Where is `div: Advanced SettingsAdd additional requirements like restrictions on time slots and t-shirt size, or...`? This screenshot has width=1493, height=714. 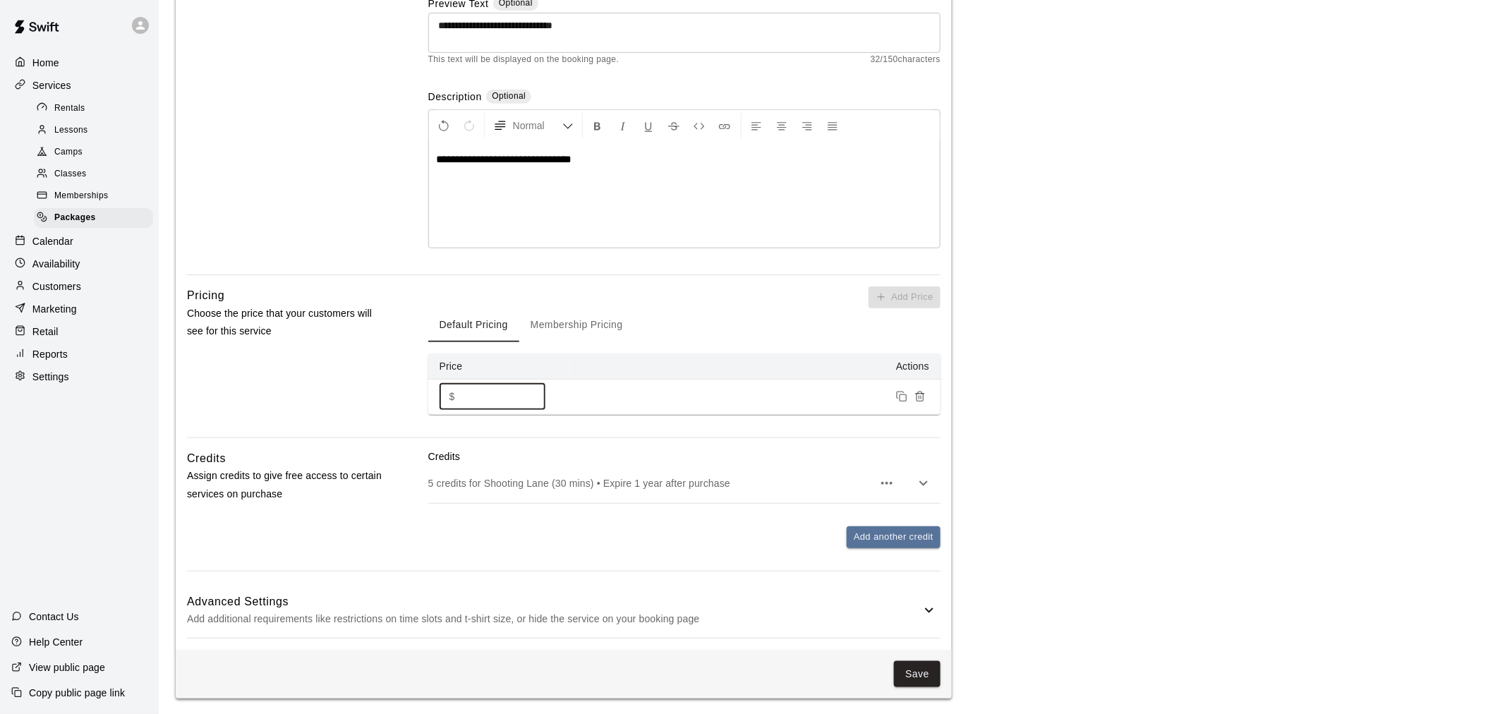
div: Advanced SettingsAdd additional requirements like restrictions on time slots and t-shirt size, or... is located at coordinates (564, 611).